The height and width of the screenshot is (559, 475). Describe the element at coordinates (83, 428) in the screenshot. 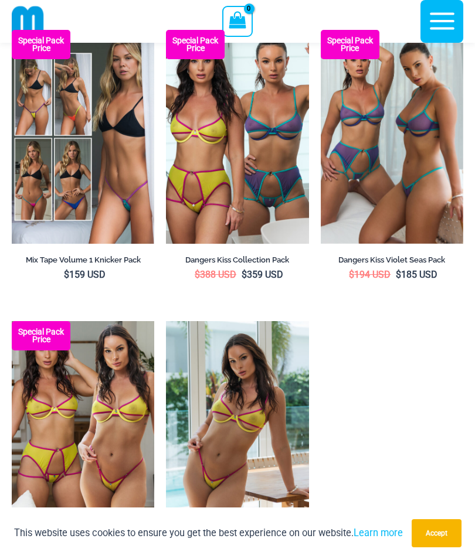

I see `a: Dangers kiss Solar Flair Pack Dangers Kiss Solar Flair 1060 Bra 6060 Thong 1760 Garter 03Dangers ...` at that location.